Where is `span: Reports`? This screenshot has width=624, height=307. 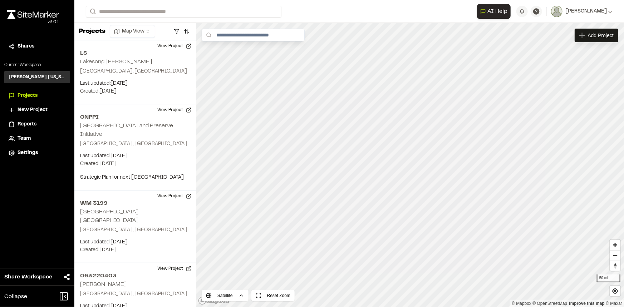
span: Reports is located at coordinates (27, 124).